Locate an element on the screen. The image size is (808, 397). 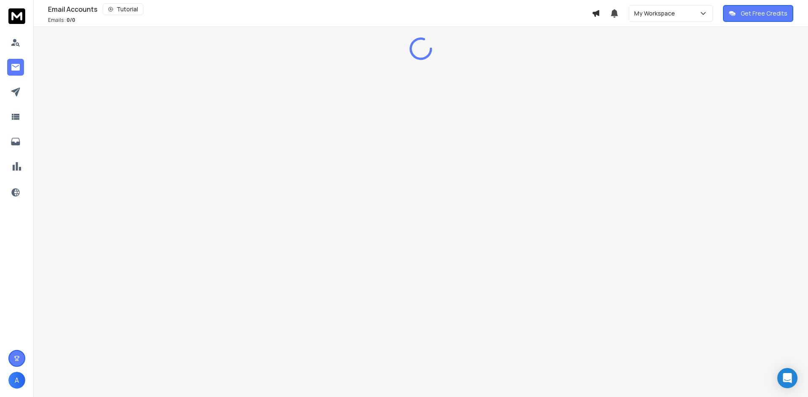
span: A is located at coordinates (17, 381).